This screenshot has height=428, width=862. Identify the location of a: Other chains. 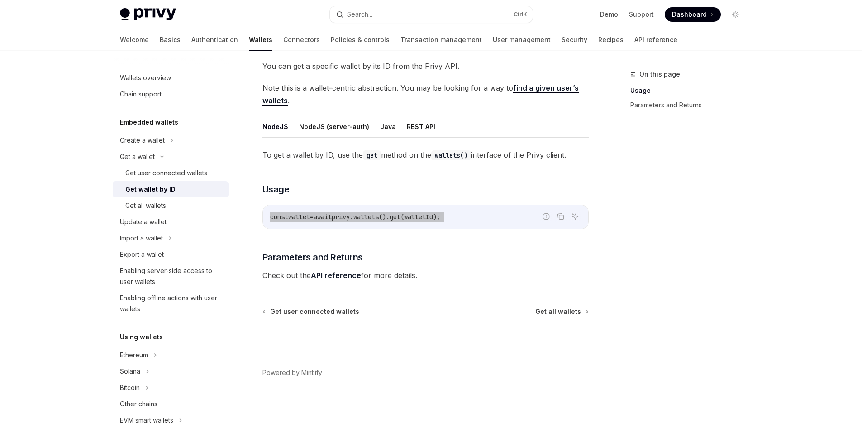
(171, 404).